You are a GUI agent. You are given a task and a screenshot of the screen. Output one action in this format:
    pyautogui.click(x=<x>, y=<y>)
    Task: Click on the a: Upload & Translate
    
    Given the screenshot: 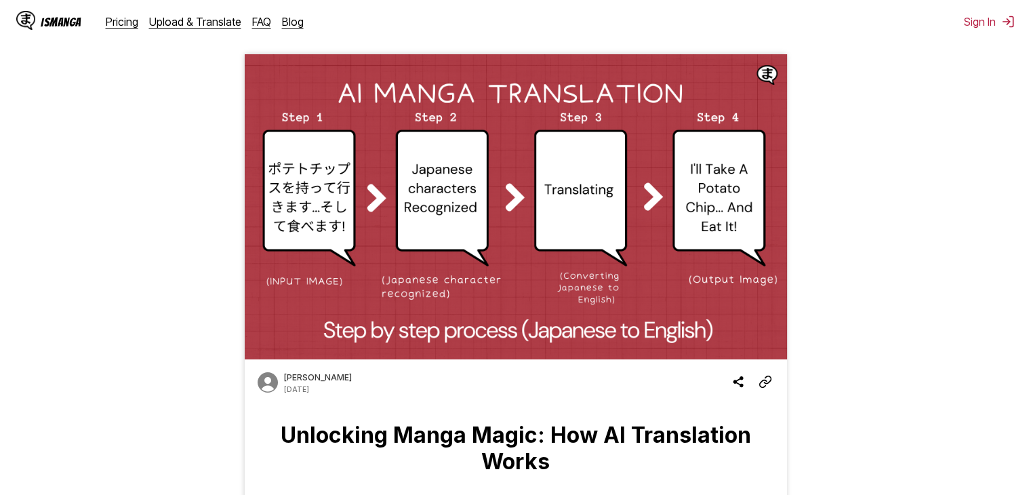 What is the action you would take?
    pyautogui.click(x=195, y=22)
    